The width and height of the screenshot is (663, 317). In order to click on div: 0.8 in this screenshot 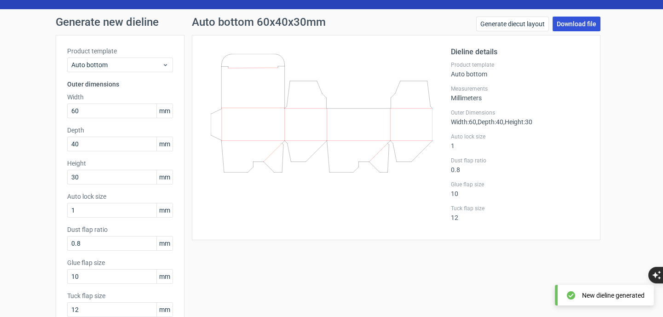, I will do `click(520, 165)`.